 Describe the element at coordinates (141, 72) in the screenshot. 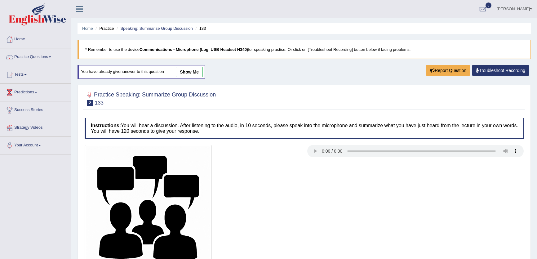

I see `div: You have already given answer to this question` at that location.